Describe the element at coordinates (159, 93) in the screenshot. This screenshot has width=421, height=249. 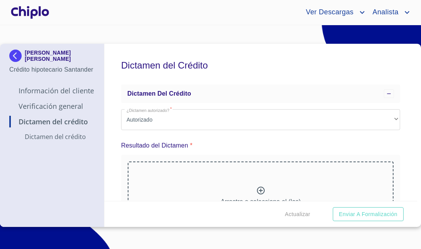
I see `span: Dictamen del crédito` at that location.